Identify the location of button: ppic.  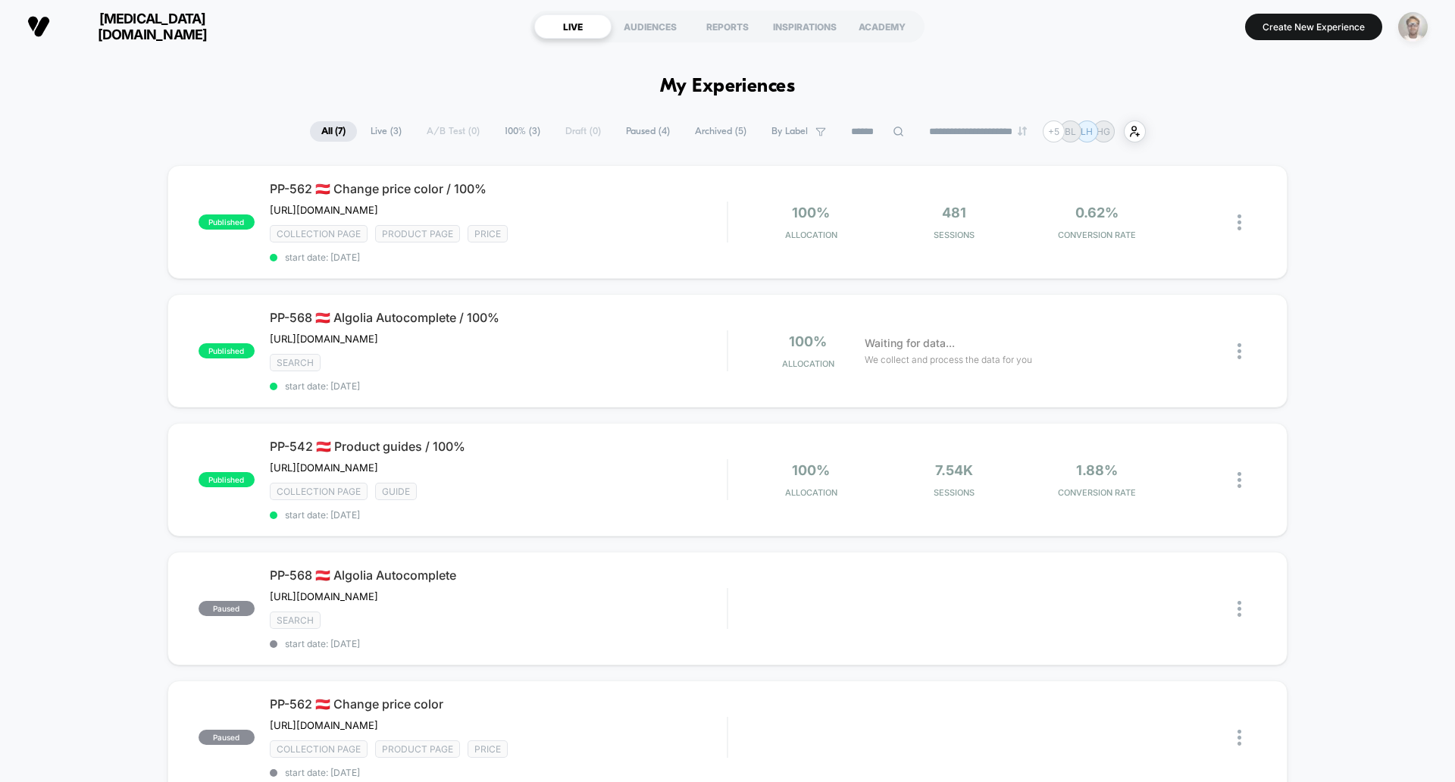
(1412, 27).